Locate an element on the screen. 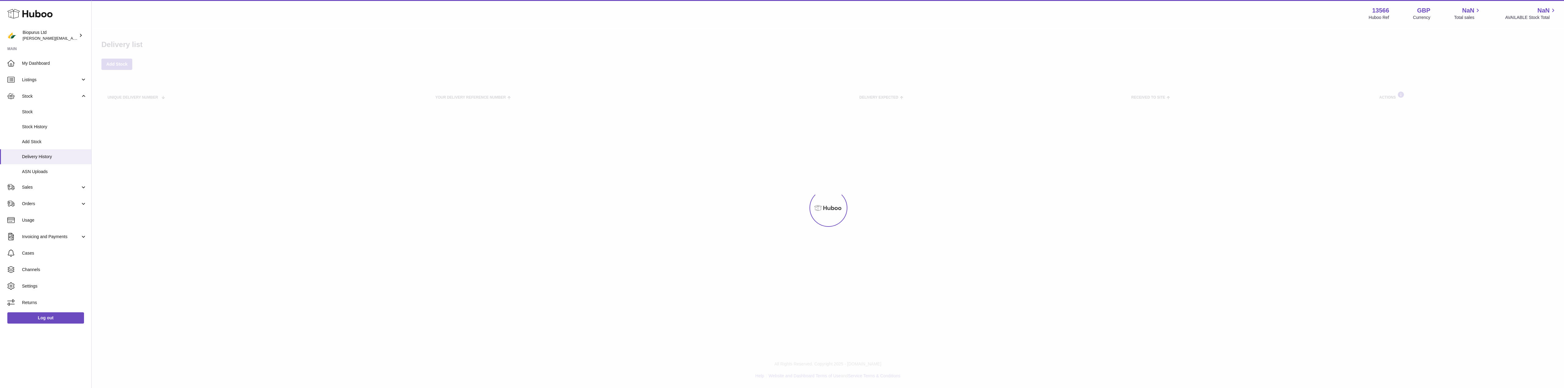 This screenshot has width=1564, height=388. strong: GBP is located at coordinates (1424, 10).